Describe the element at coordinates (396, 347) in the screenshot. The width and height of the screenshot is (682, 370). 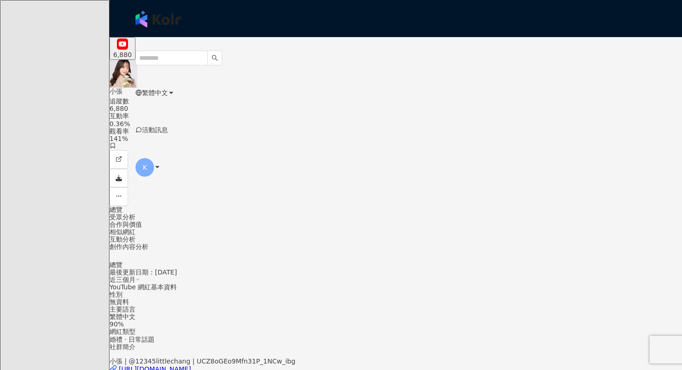
I see `div: 社群簡介` at that location.